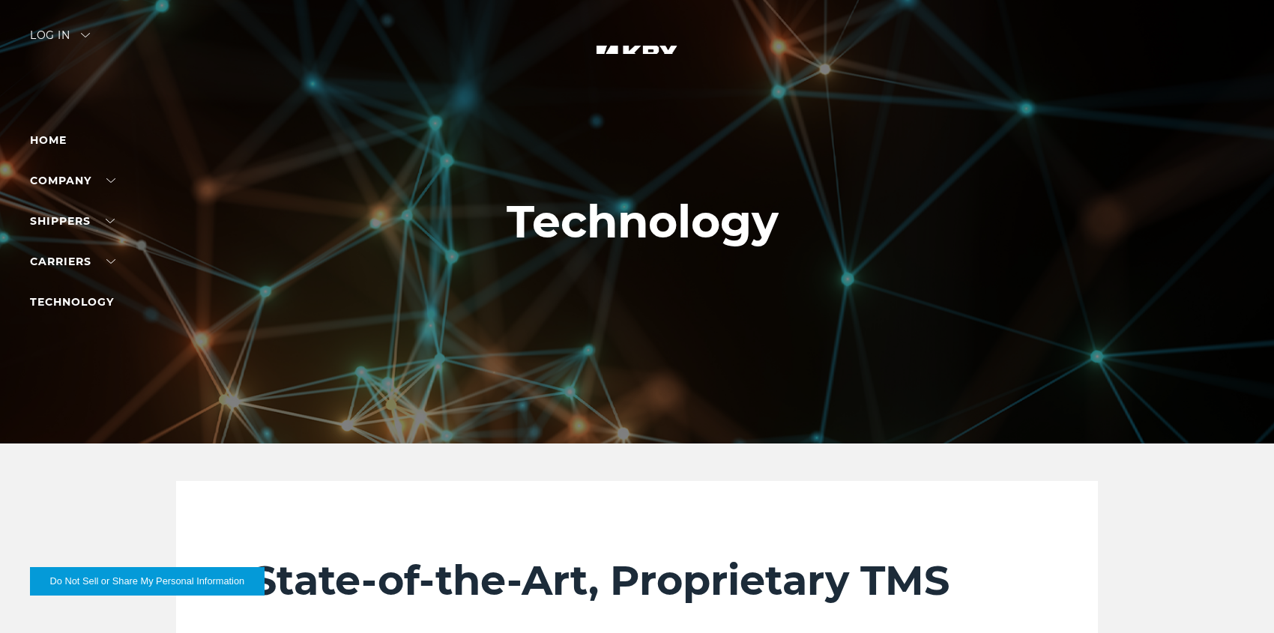  I want to click on a: SHIPPERS, so click(72, 221).